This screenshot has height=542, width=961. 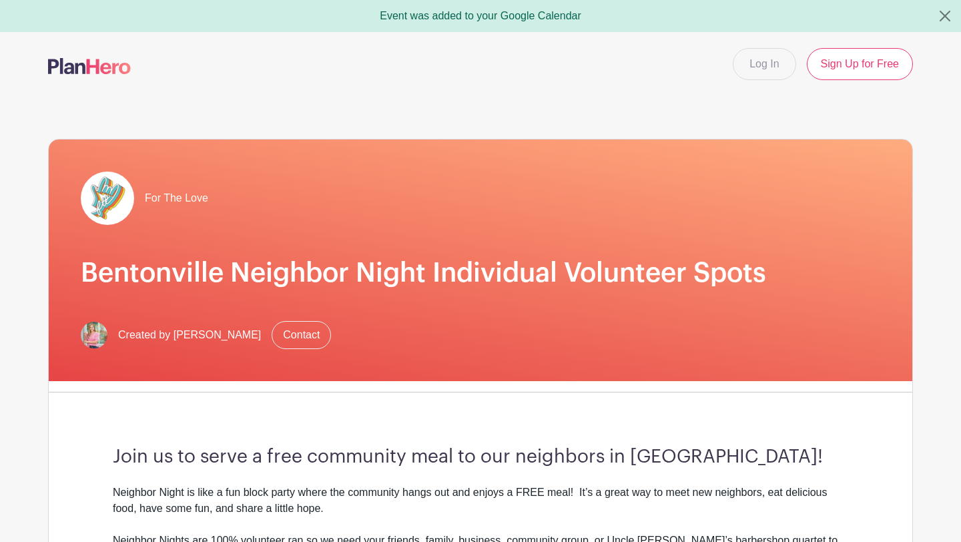 What do you see at coordinates (481, 501) in the screenshot?
I see `div: Neighbor Night is like a fun block party where the community hangs out and enjoys a FREE meal! It...` at bounding box center [481, 501].